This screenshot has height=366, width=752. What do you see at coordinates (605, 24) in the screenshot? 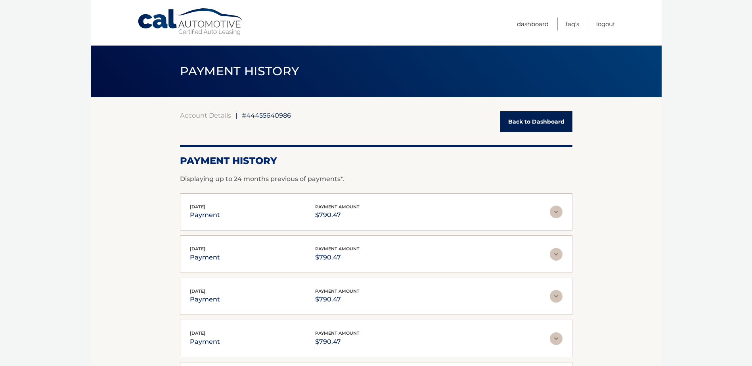
I see `a: Logout` at bounding box center [605, 24].